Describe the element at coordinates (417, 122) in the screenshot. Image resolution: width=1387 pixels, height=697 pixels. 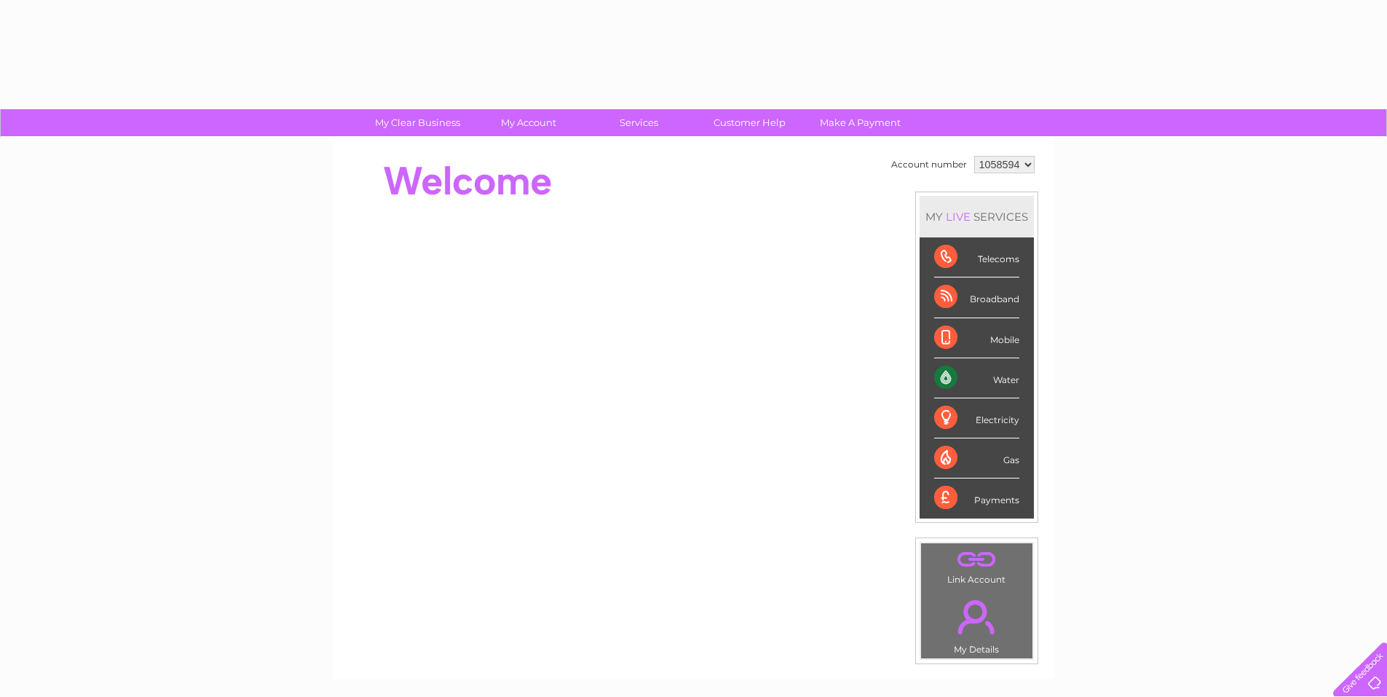
I see `a: My Clear Business` at that location.